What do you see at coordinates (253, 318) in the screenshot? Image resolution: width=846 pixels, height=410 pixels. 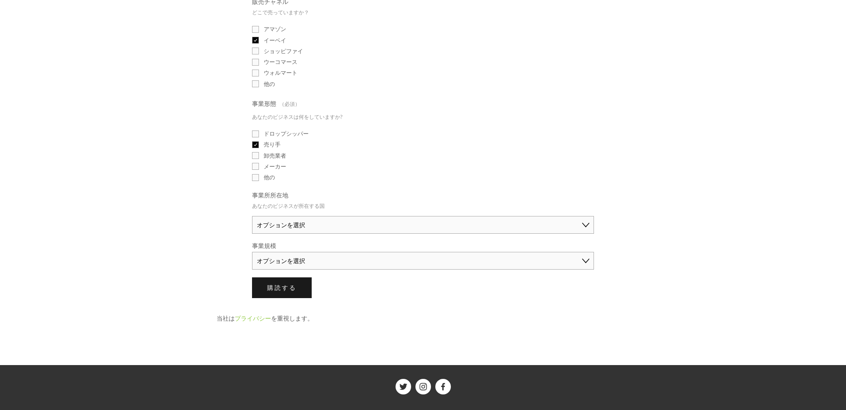 I see `font: プライバシー` at bounding box center [253, 318].